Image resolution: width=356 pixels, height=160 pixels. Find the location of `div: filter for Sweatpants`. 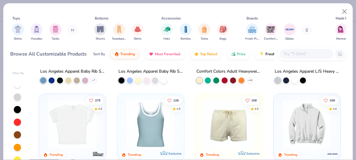

div: filter for Sweatpants is located at coordinates (119, 32).